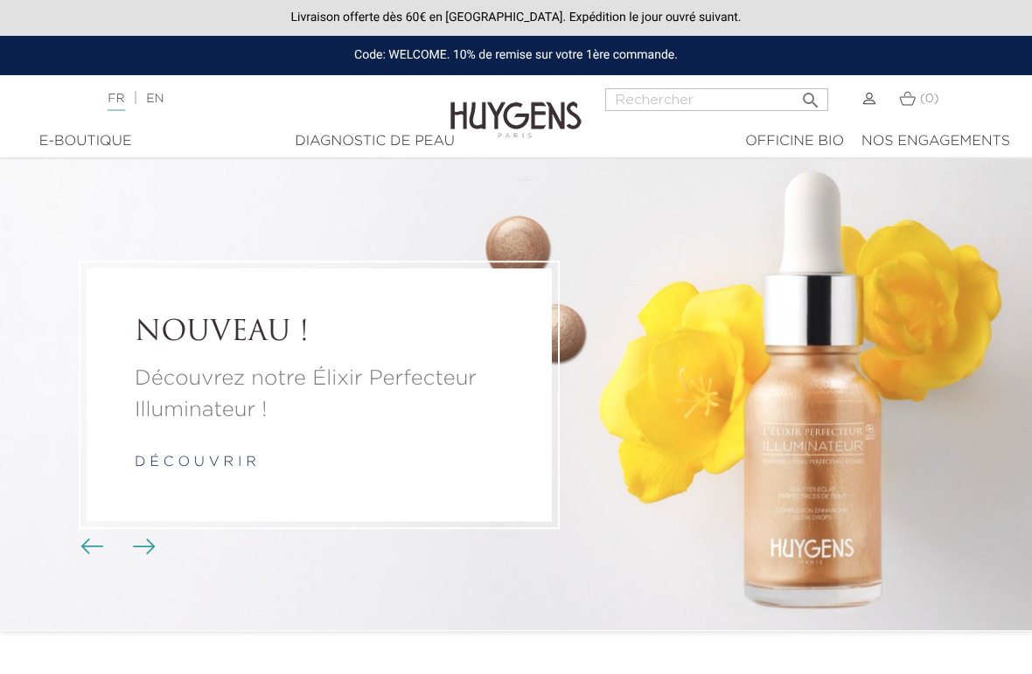  Describe the element at coordinates (319, 395) in the screenshot. I see `a: Découvrez notre Élixir Perfecteur Illuminateur !` at that location.